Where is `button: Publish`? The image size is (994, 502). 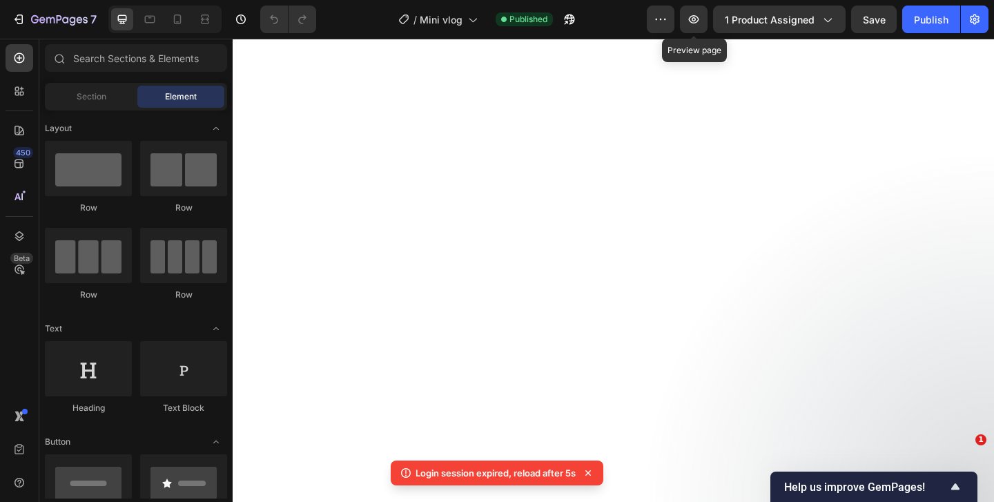
button: Publish is located at coordinates (931, 19).